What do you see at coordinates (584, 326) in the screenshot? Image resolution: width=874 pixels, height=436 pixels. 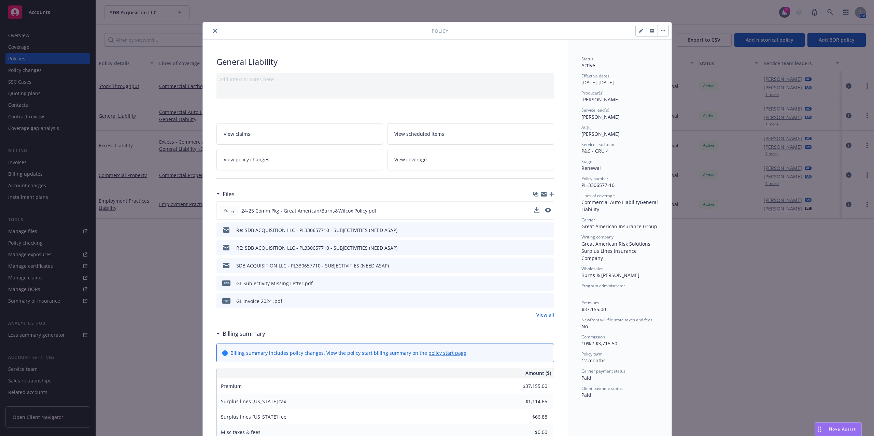 I see `span: No` at bounding box center [584, 326].